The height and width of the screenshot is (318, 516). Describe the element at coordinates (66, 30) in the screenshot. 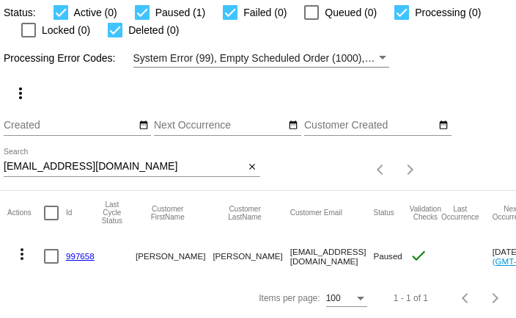

I see `span: Locked (0)` at that location.